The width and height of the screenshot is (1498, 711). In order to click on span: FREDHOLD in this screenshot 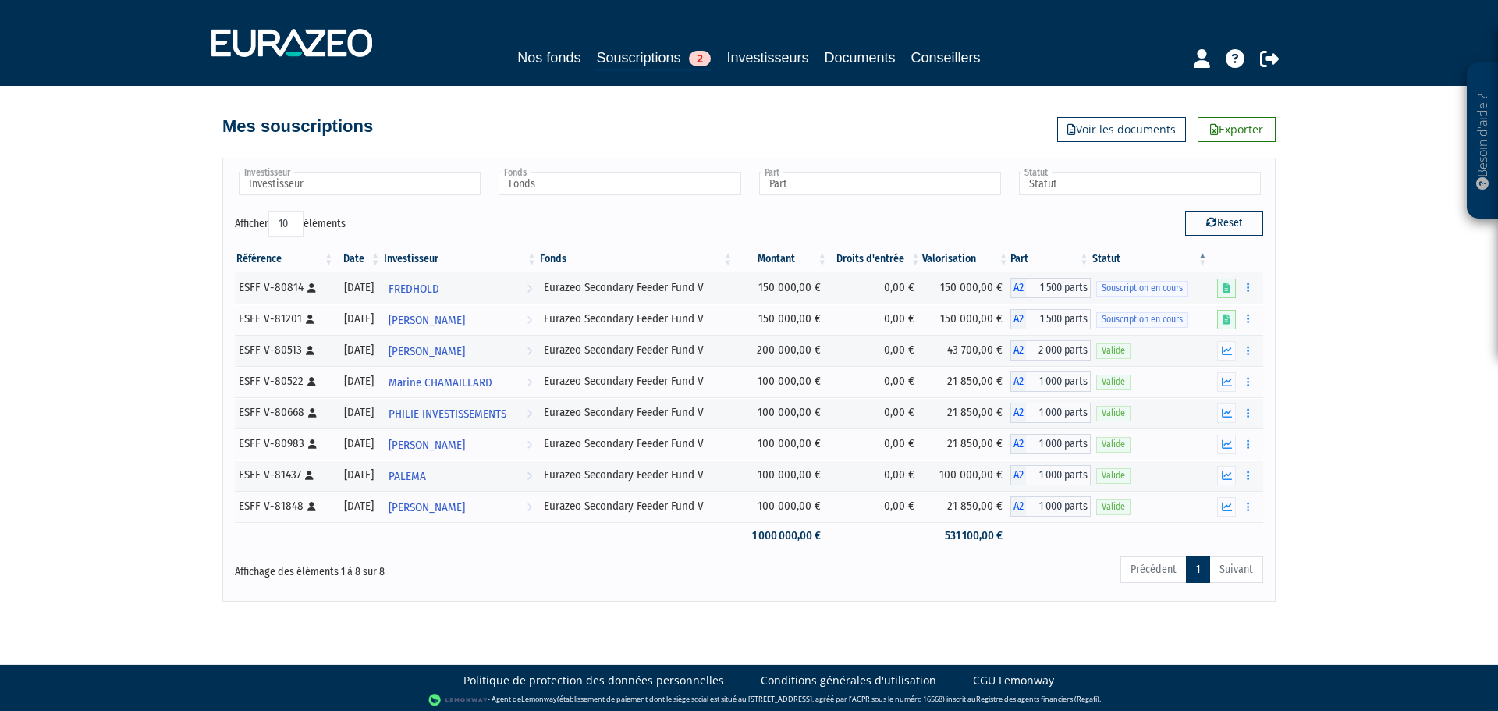, I will do `click(413, 289)`.